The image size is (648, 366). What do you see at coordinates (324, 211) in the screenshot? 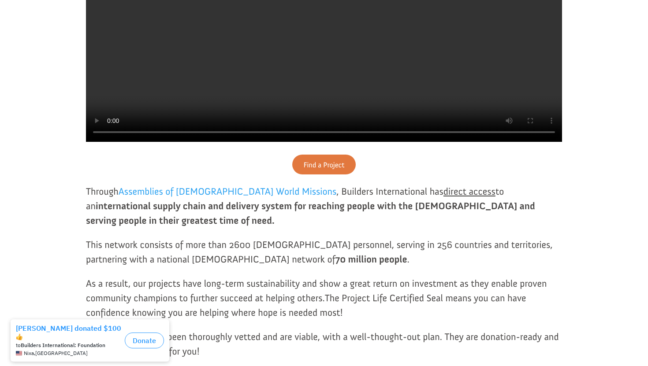
I see `p: Through , Builders International has to an` at bounding box center [324, 211].